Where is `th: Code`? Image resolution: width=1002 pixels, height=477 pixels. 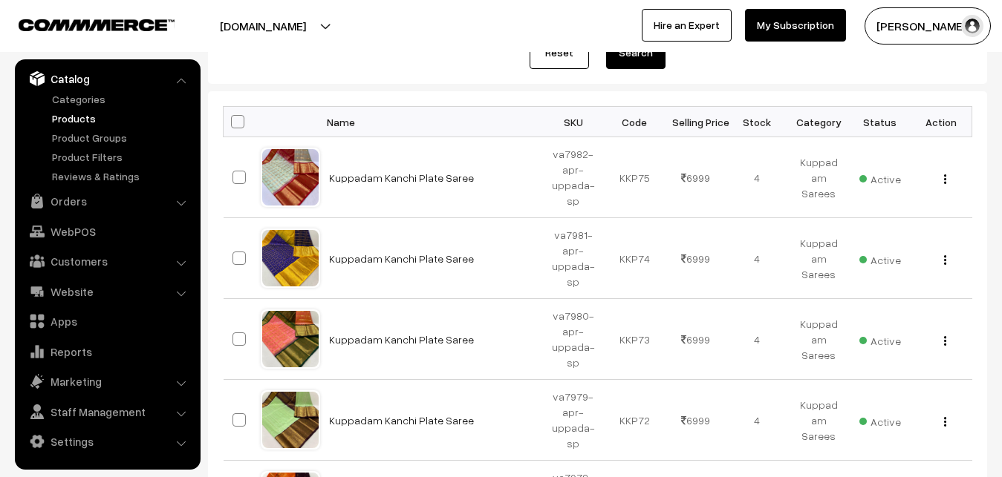
th: Code is located at coordinates (634, 122).